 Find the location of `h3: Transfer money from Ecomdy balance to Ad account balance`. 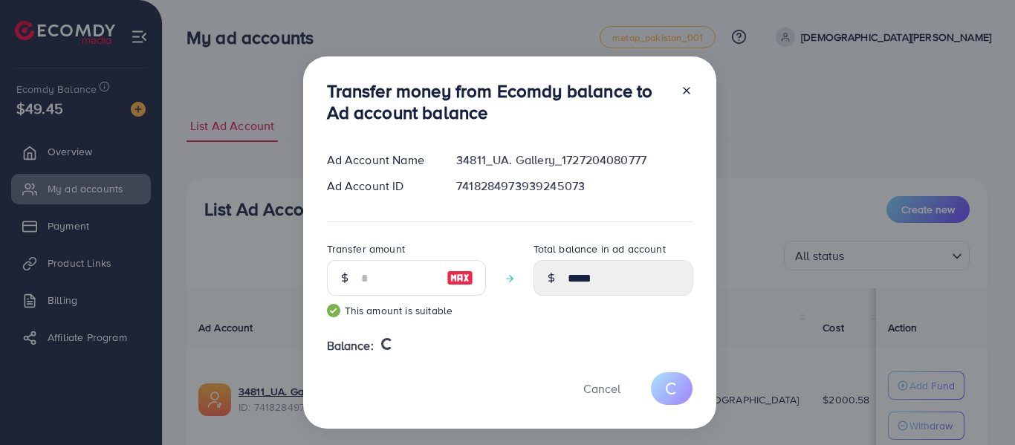

h3: Transfer money from Ecomdy balance to Ad account balance is located at coordinates (498, 102).